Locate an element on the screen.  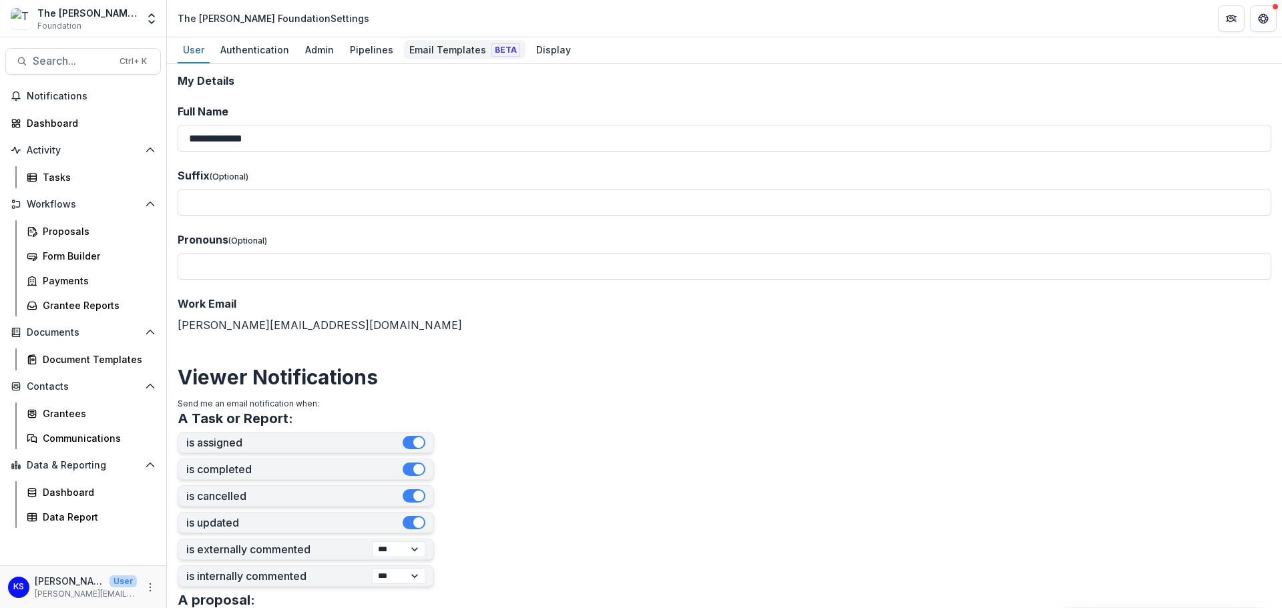
span: Beta is located at coordinates (505, 50).